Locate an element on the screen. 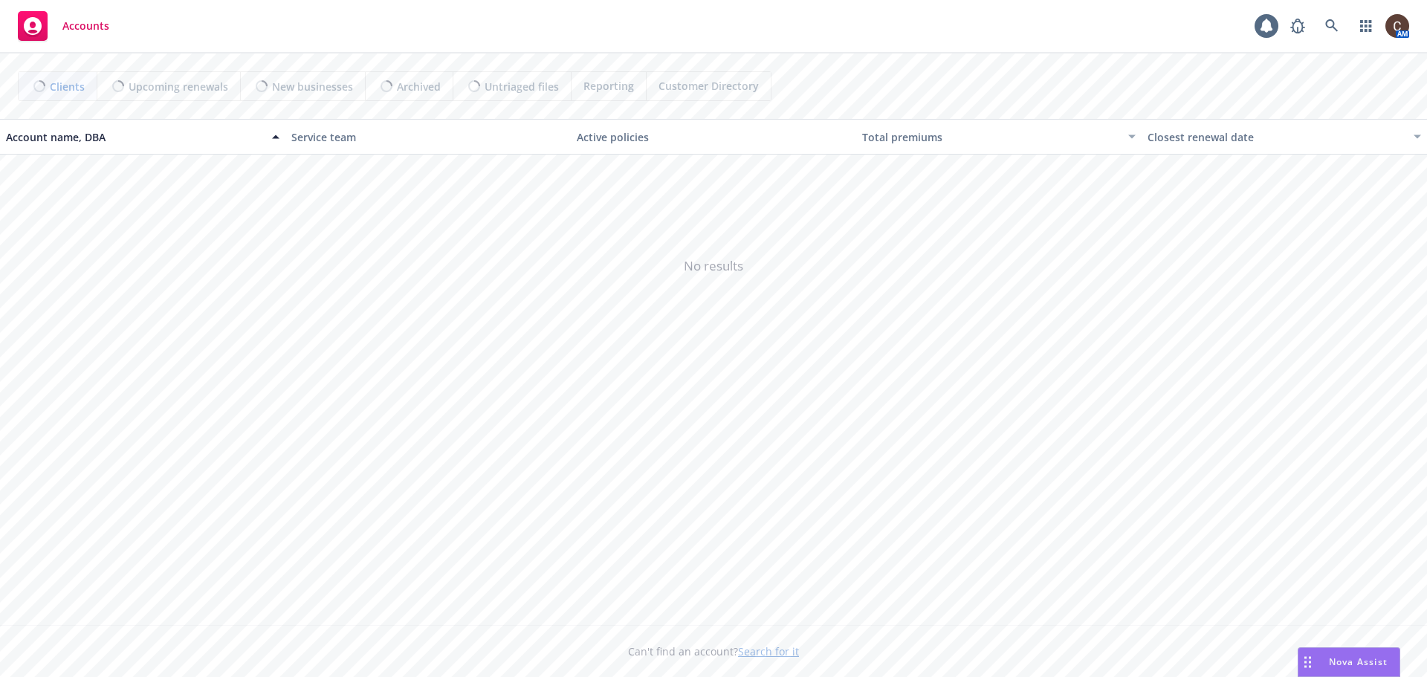 The width and height of the screenshot is (1427, 677). div: Drag to move is located at coordinates (1307, 662).